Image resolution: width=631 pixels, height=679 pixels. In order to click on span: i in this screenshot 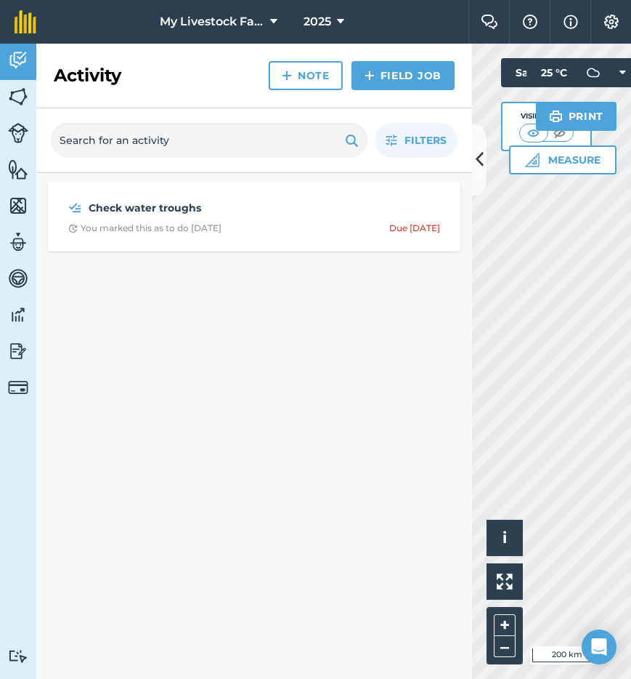, I will do `click(505, 537)`.